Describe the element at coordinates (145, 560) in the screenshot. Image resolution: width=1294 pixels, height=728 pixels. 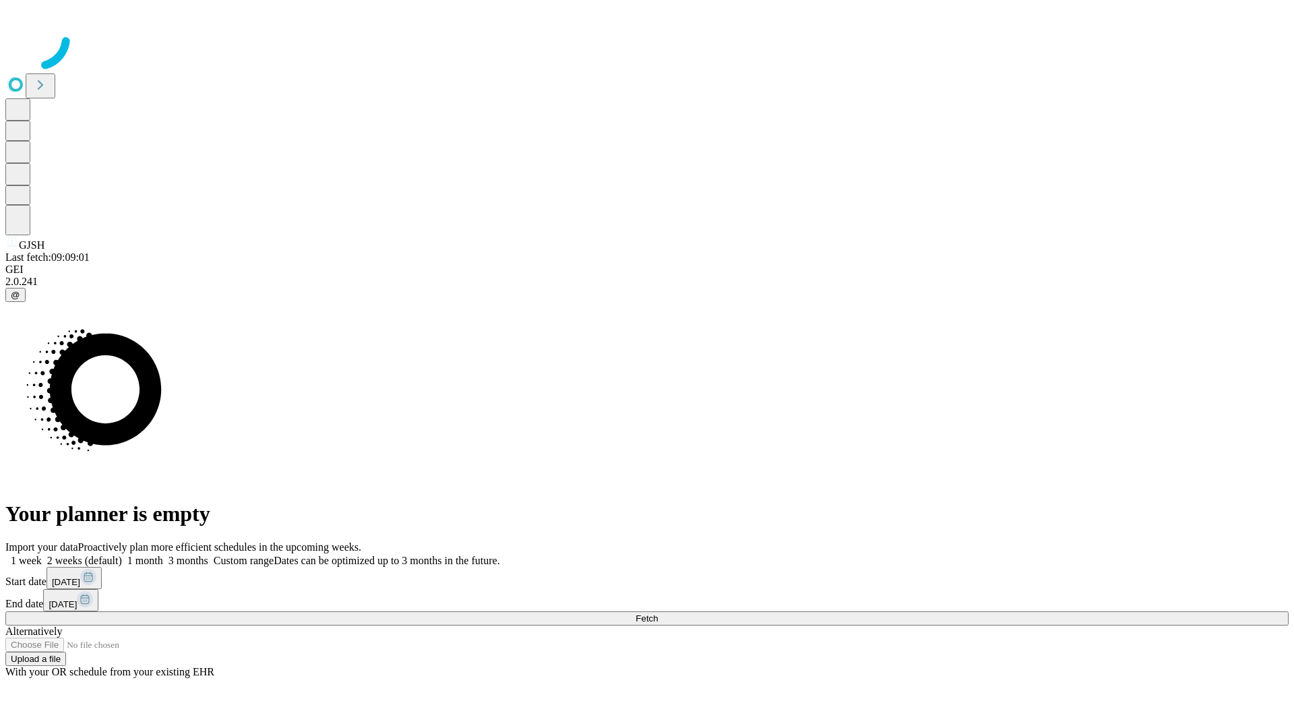
I see `span: 1 month` at that location.